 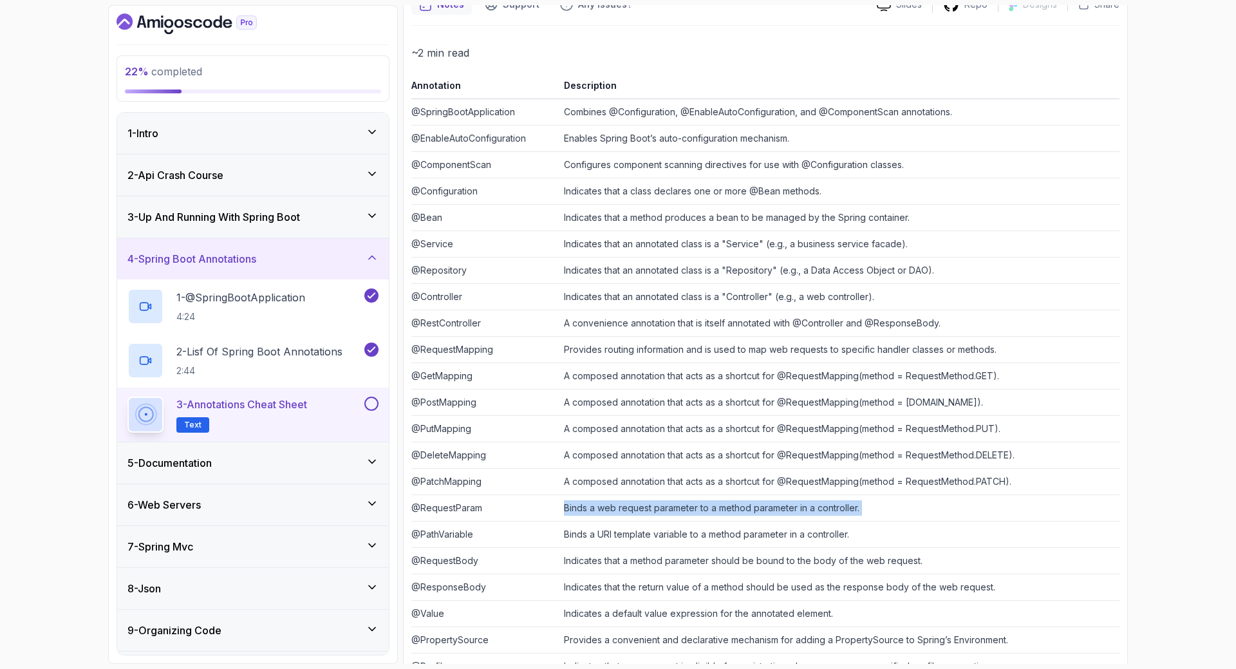 What do you see at coordinates (485, 270) in the screenshot?
I see `td: @Repository` at bounding box center [485, 270].